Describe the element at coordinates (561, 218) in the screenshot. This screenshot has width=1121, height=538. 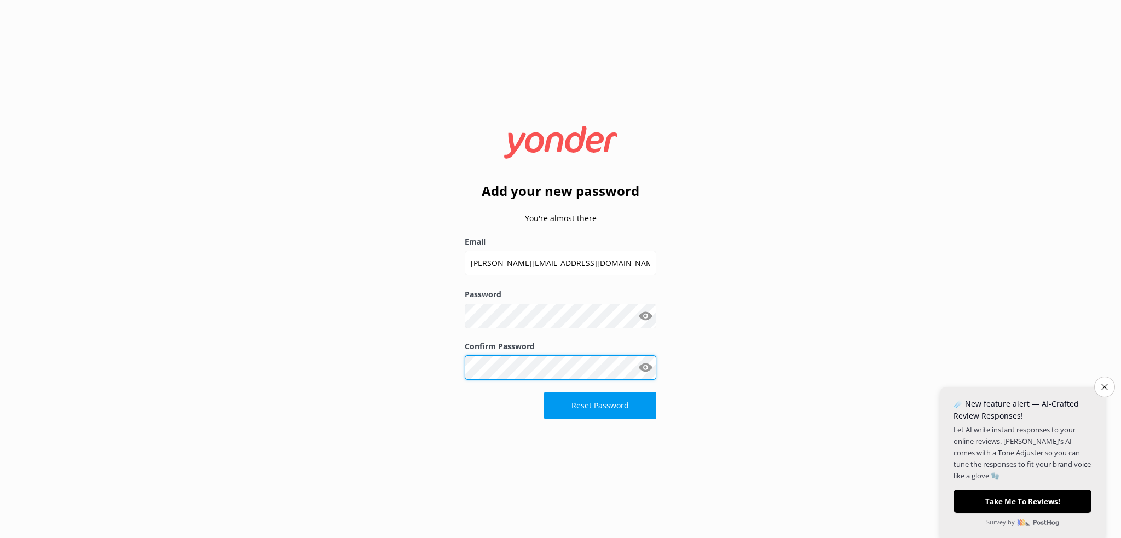
I see `p: You're almost there` at that location.